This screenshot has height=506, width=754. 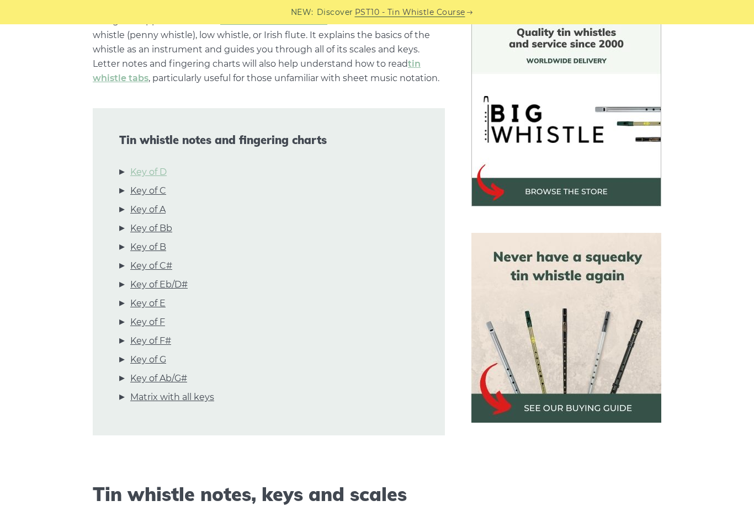 What do you see at coordinates (269, 494) in the screenshot?
I see `h2: Tin whistle notes, keys and scales` at bounding box center [269, 494].